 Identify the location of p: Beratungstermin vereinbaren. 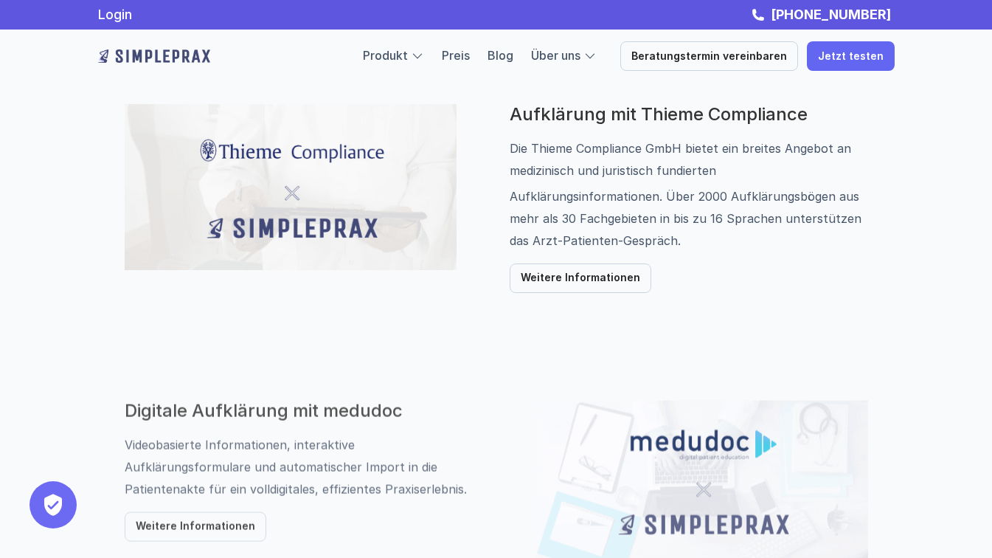
(709, 56).